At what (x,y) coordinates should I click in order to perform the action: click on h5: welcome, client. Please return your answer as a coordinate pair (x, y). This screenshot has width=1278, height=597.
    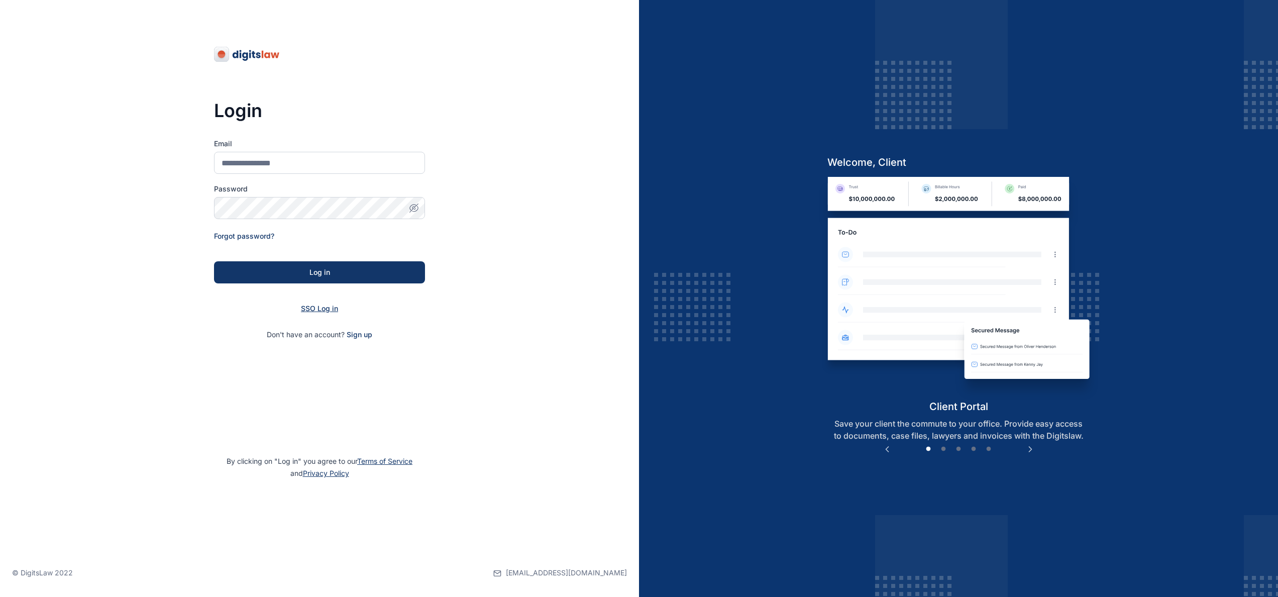
    Looking at the image, I should click on (958, 162).